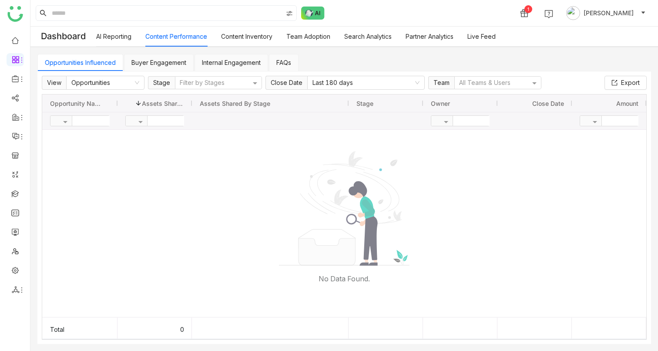 The height and width of the screenshot is (351, 658). Describe the element at coordinates (76, 103) in the screenshot. I see `span: Opportunity Name` at that location.